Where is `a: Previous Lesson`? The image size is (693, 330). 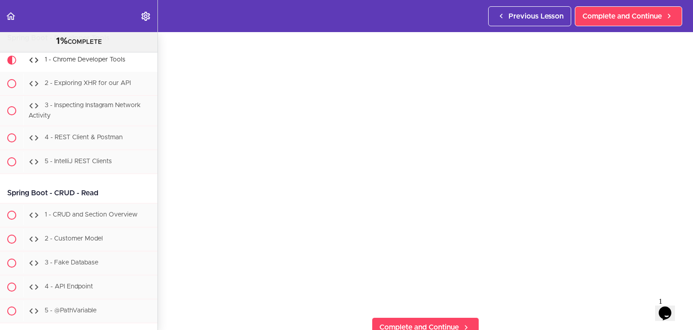 a: Previous Lesson is located at coordinates (530, 16).